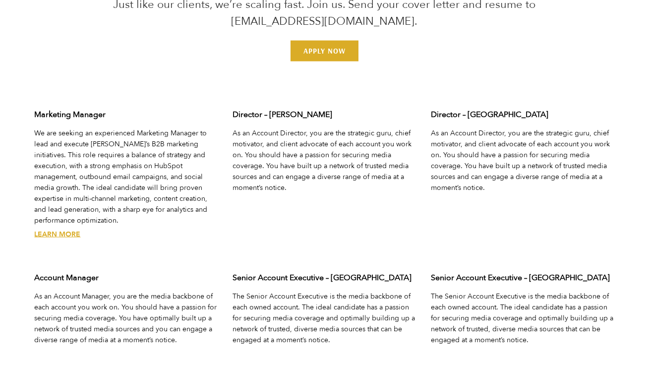  I want to click on h3: Account Manager, so click(126, 277).